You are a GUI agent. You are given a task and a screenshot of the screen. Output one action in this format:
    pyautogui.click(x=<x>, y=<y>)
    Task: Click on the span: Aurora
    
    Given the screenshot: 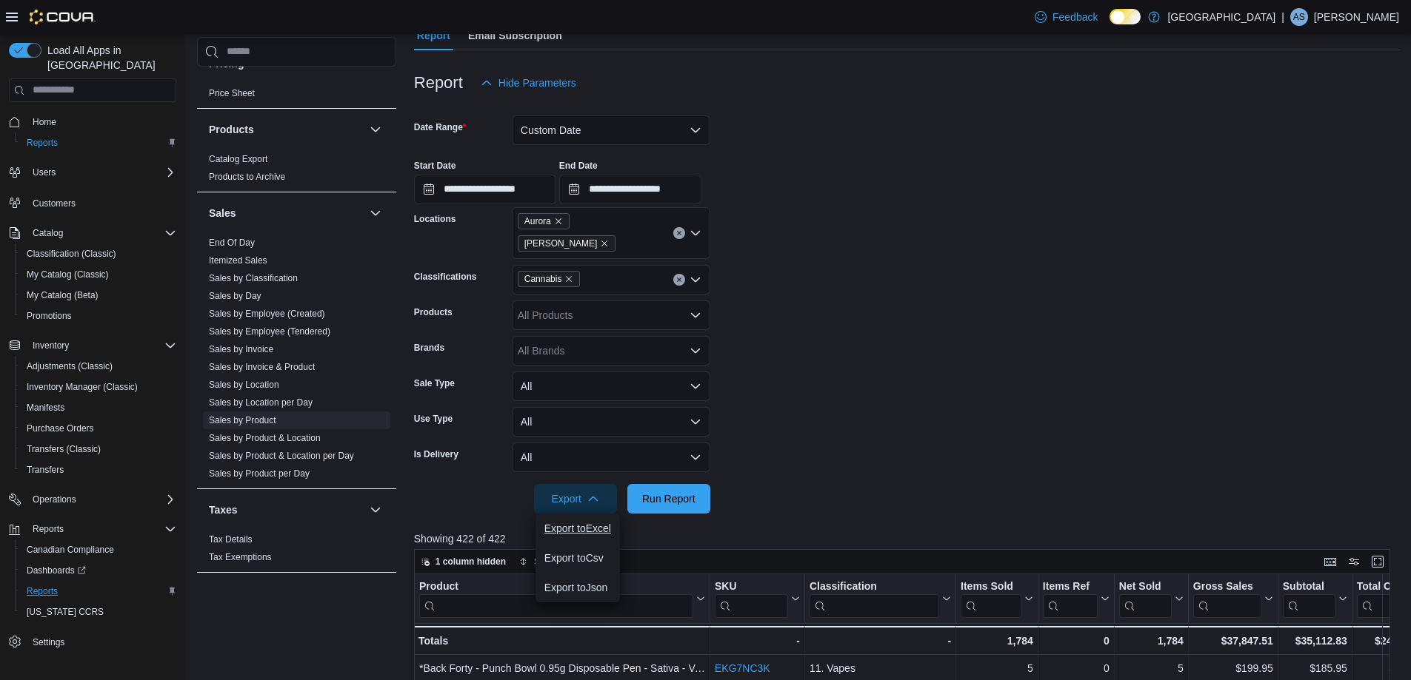 What is the action you would take?
    pyautogui.click(x=543, y=221)
    